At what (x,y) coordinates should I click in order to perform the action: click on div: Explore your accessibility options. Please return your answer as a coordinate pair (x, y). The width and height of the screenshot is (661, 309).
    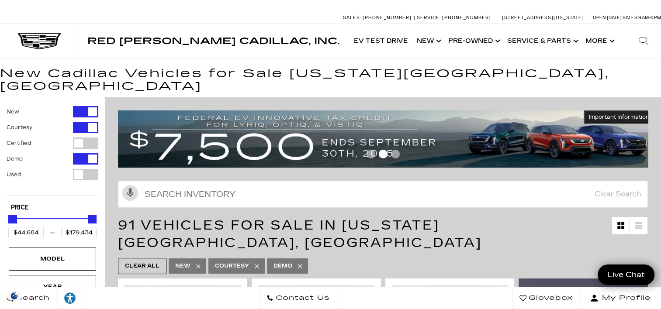
    Looking at the image, I should click on (70, 299).